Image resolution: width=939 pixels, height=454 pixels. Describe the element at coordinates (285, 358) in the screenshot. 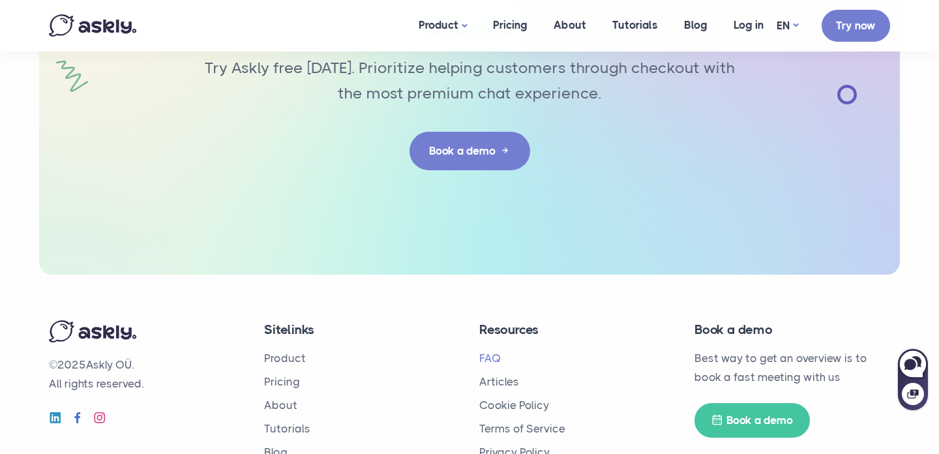

I see `a: Product` at that location.